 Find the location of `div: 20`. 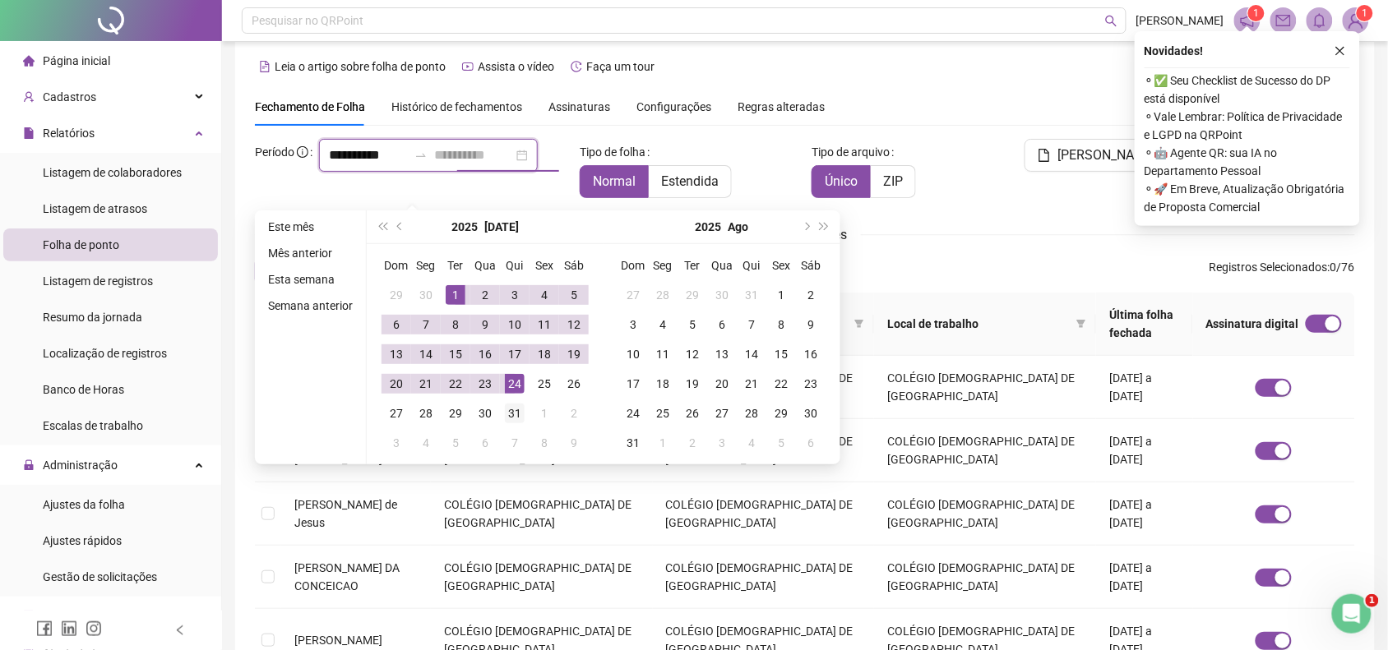

div: 20 is located at coordinates (396, 384).